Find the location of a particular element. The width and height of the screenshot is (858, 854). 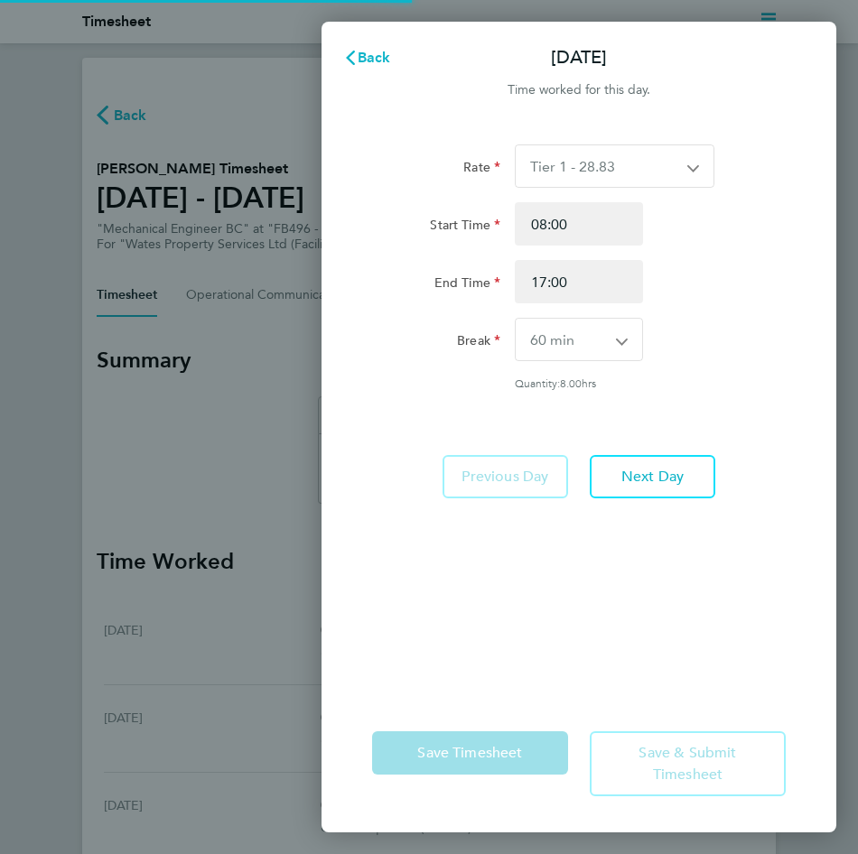

label: Rate is located at coordinates (481, 170).